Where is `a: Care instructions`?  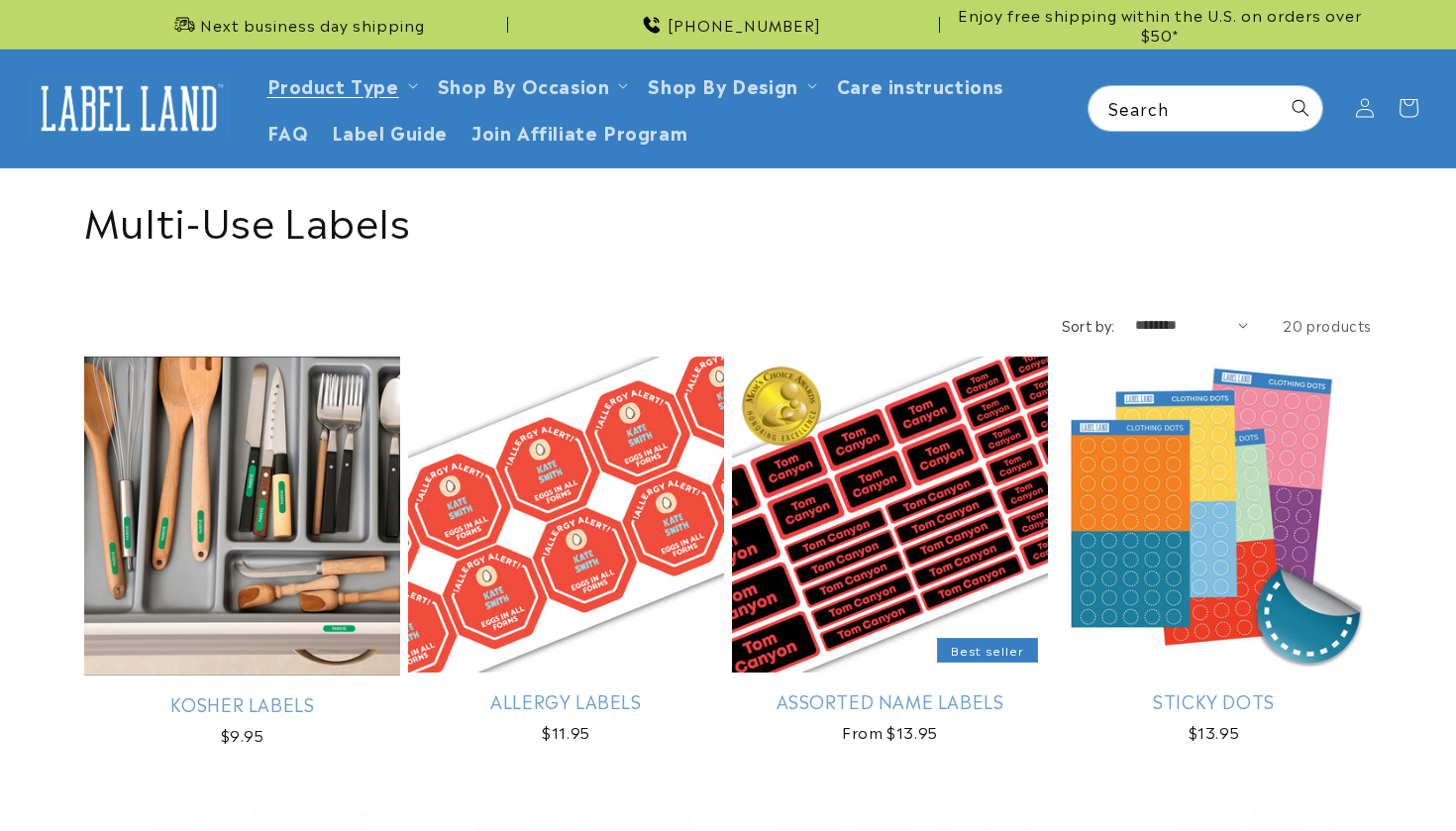 a: Care instructions is located at coordinates (920, 84).